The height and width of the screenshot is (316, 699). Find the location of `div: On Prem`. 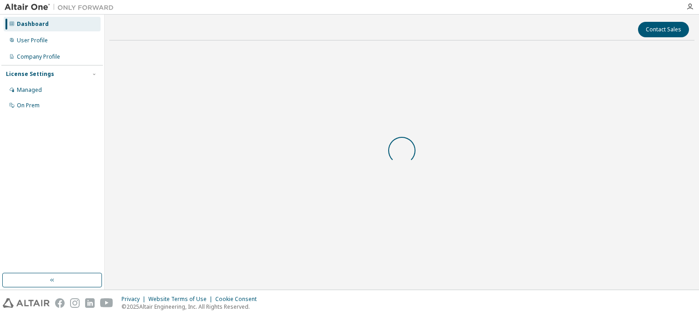

div: On Prem is located at coordinates (28, 106).